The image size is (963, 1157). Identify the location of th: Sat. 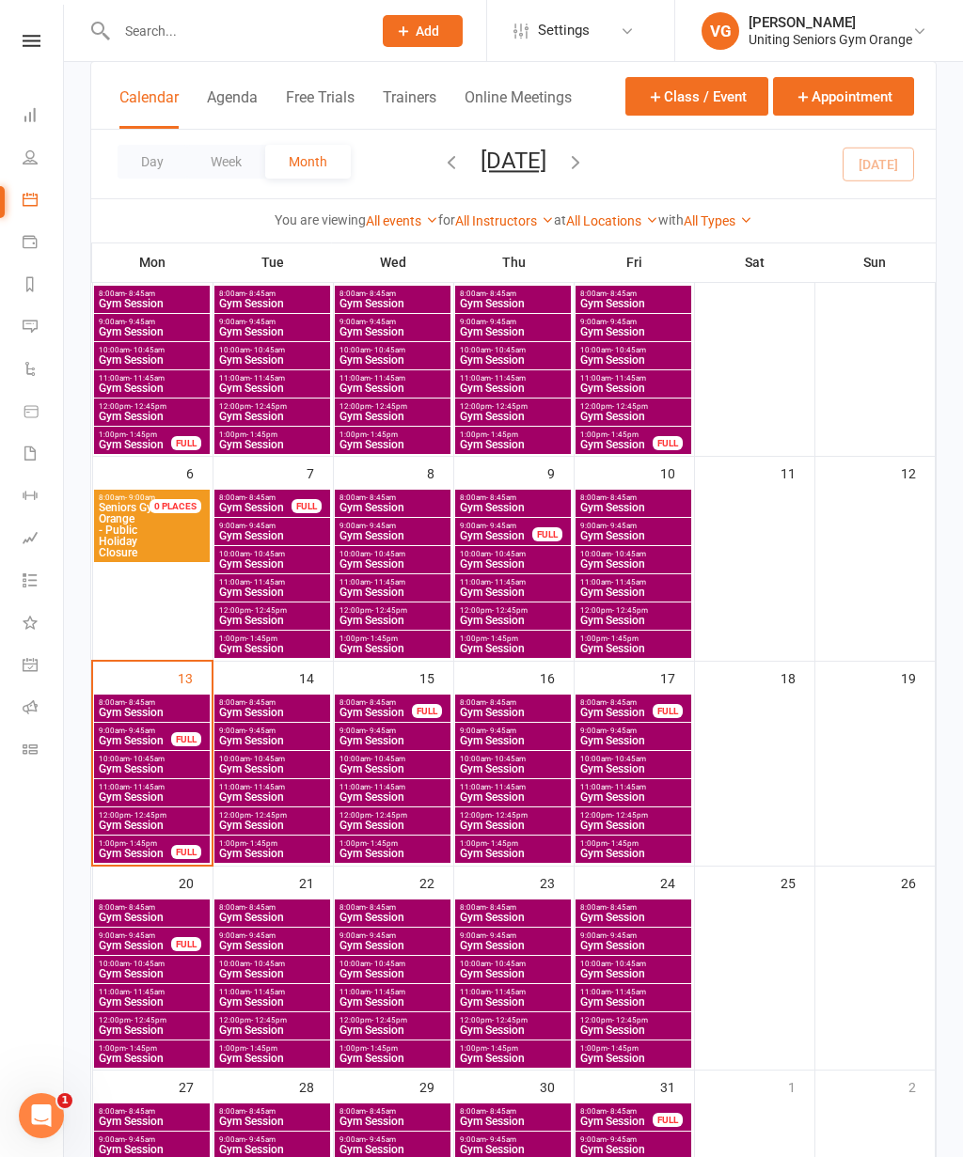
(754, 262).